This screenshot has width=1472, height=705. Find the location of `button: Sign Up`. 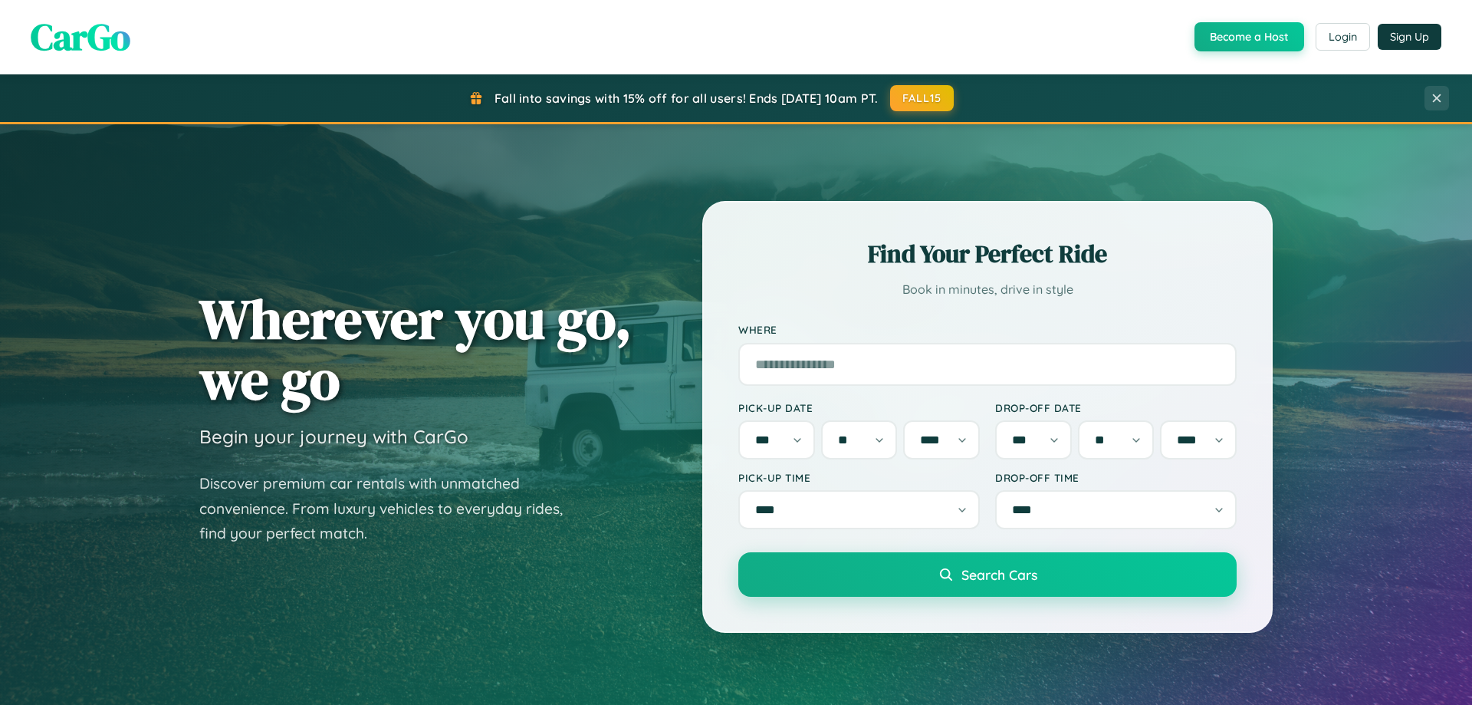

button: Sign Up is located at coordinates (1409, 37).